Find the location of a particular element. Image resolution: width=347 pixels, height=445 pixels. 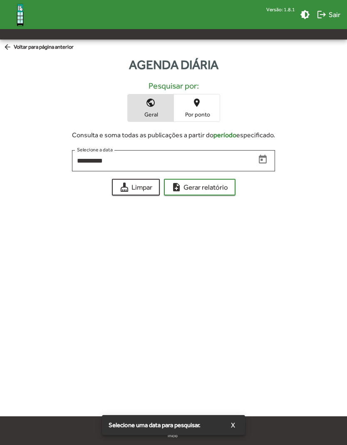

span: Geral is located at coordinates (151, 114).